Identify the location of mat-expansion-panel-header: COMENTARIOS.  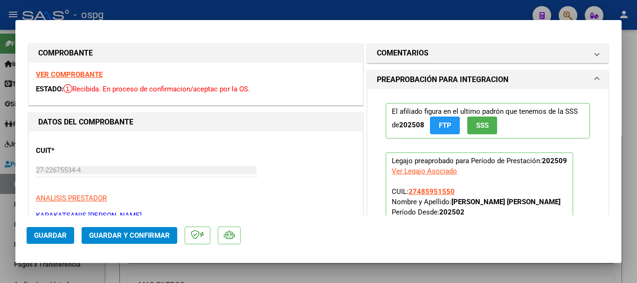
(488, 53).